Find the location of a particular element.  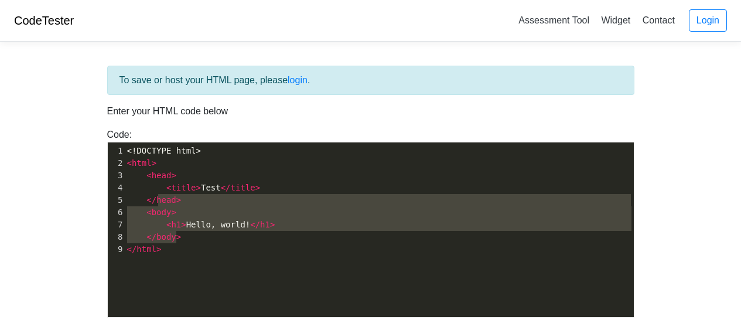

div: 6 is located at coordinates (116, 212).